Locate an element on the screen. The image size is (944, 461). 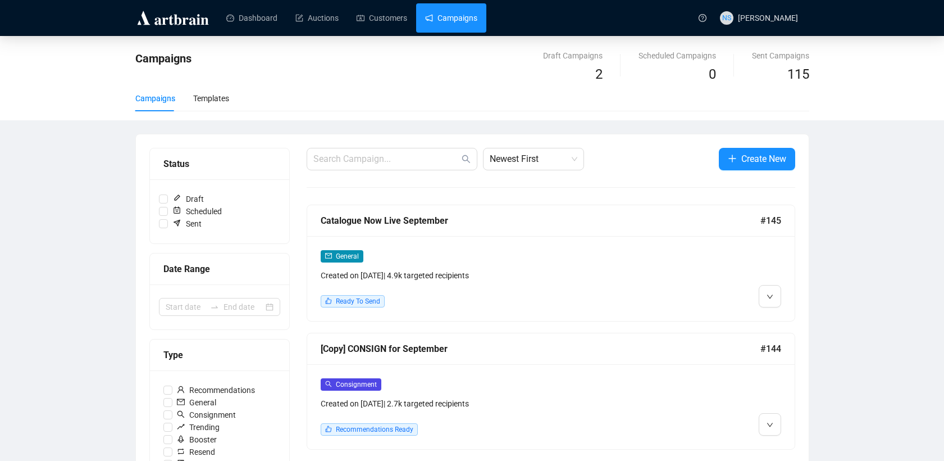
span: rise is located at coordinates (181, 426).